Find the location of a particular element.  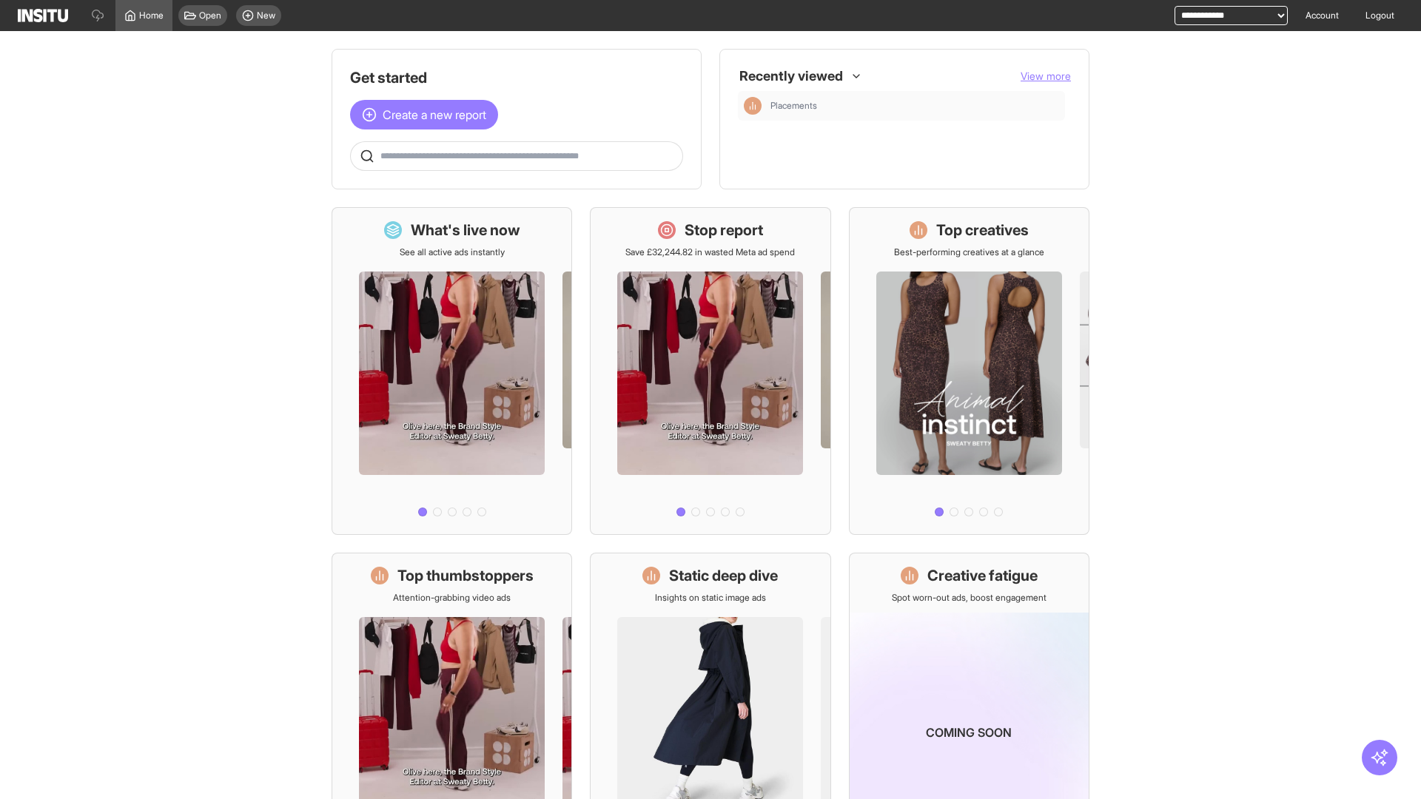

img: Logo is located at coordinates (43, 16).